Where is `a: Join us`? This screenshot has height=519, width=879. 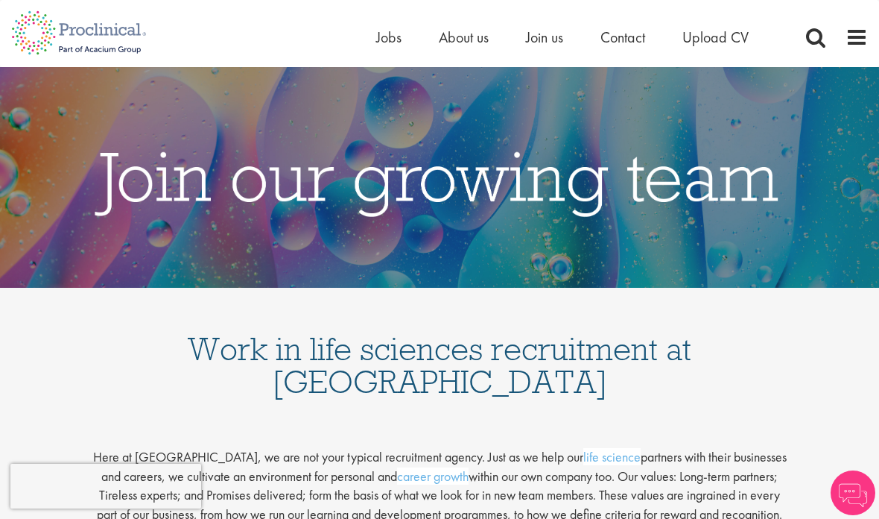
a: Join us is located at coordinates (545, 37).